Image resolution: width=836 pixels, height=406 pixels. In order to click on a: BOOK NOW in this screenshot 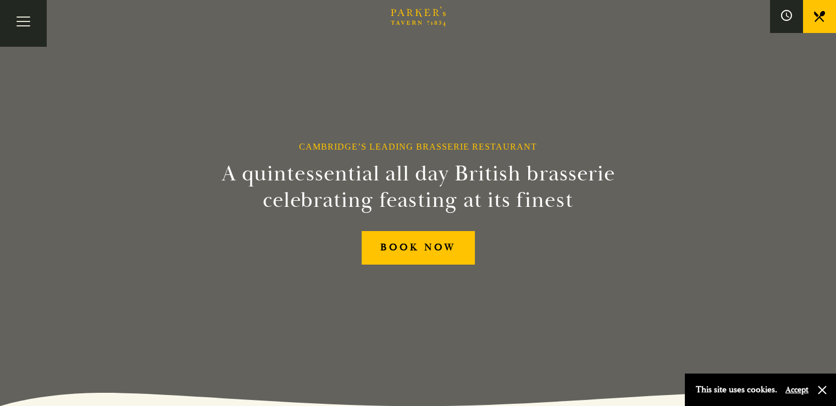, I will do `click(418, 247)`.